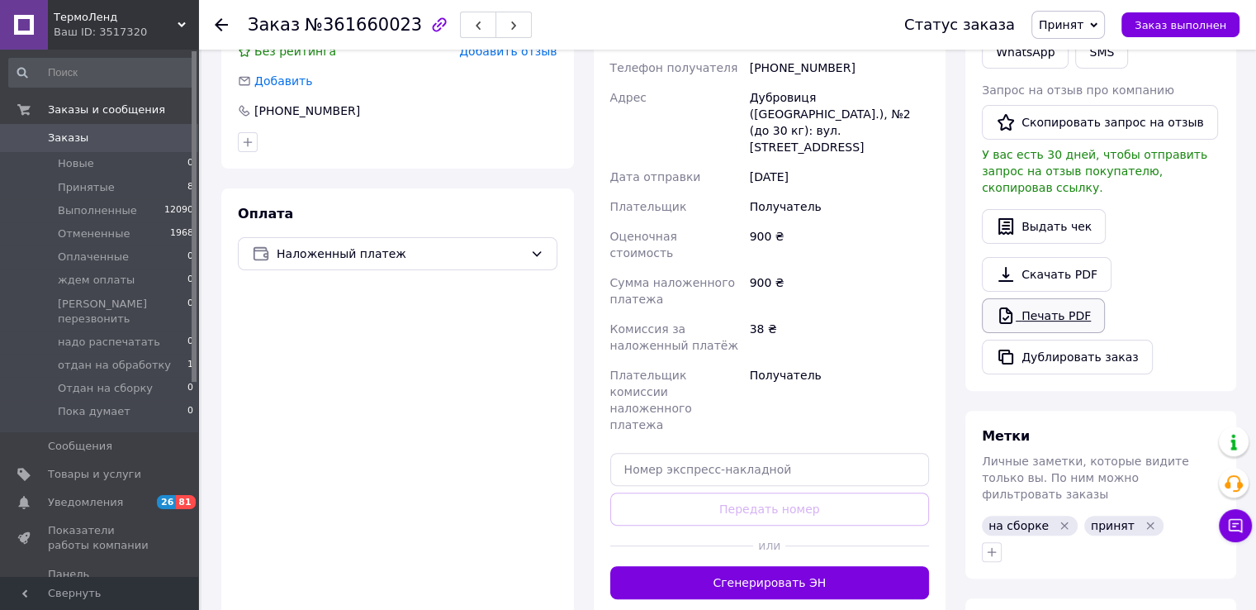  What do you see at coordinates (265, 213) in the screenshot?
I see `span: Оплата` at bounding box center [265, 213].